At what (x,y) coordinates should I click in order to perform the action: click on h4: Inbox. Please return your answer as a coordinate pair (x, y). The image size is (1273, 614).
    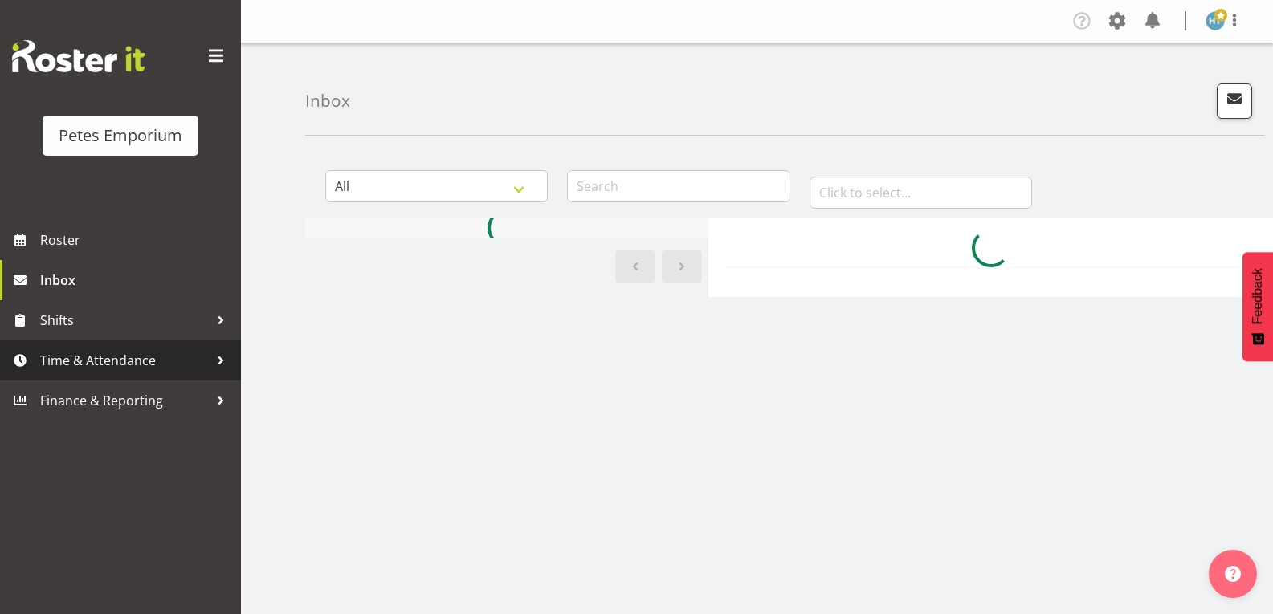
    Looking at the image, I should click on (328, 100).